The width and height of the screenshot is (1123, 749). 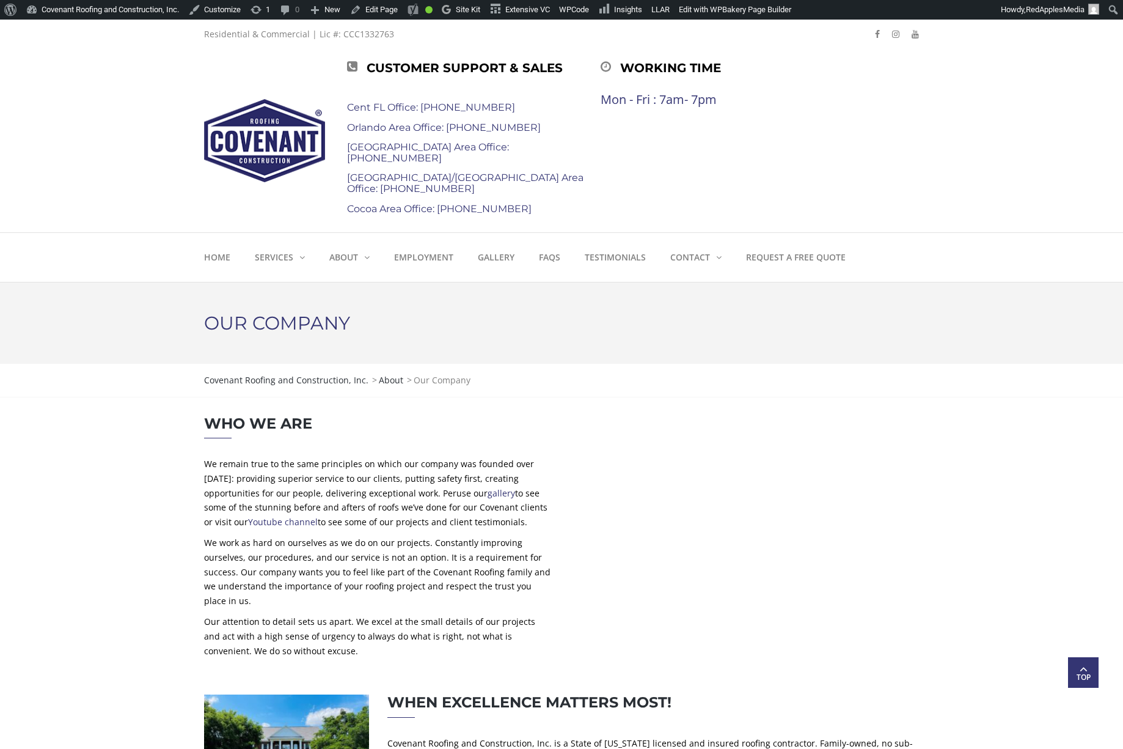 What do you see at coordinates (286, 379) in the screenshot?
I see `span: Covenant Roofing and Construction, Inc.` at bounding box center [286, 379].